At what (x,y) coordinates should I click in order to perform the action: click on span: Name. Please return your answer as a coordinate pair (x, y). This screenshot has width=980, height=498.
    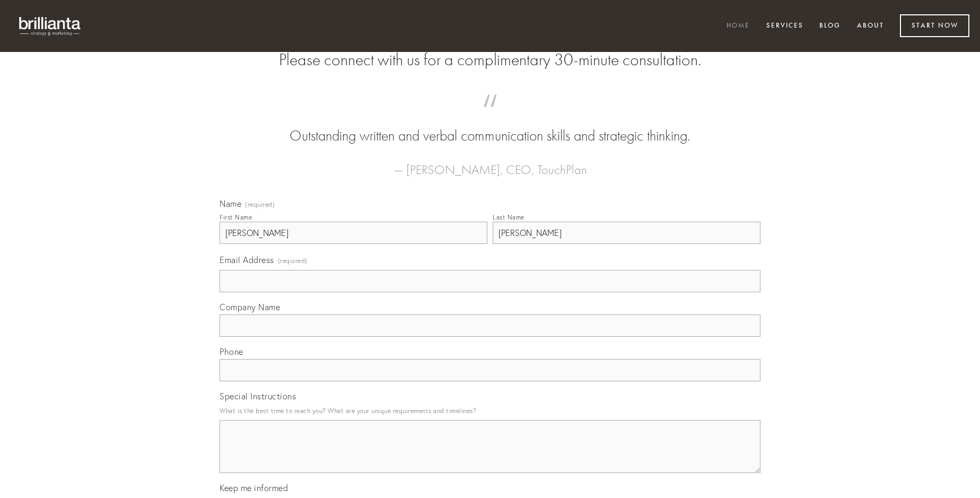
    Looking at the image, I should click on (230, 204).